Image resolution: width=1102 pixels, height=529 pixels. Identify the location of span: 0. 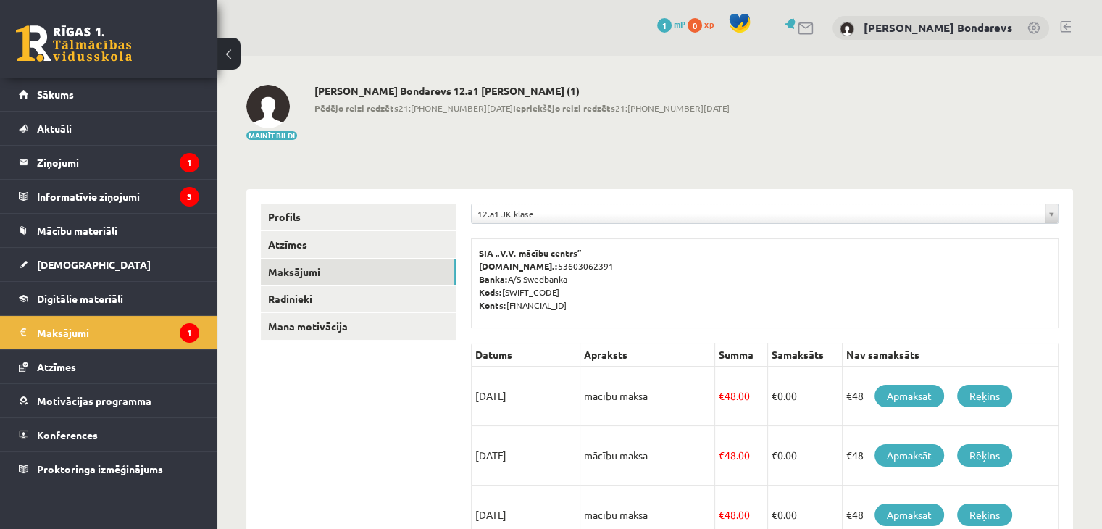
(695, 25).